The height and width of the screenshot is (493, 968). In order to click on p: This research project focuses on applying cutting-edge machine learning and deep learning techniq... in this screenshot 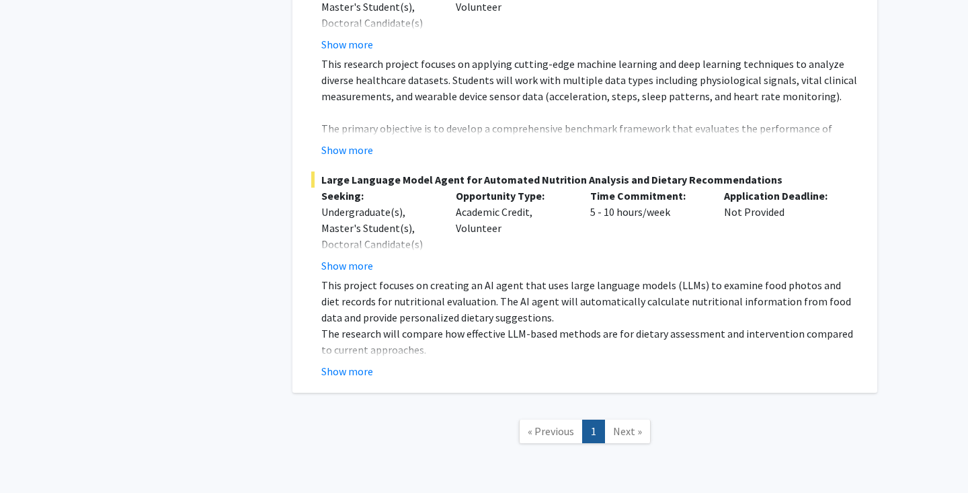, I will do `click(589, 80)`.